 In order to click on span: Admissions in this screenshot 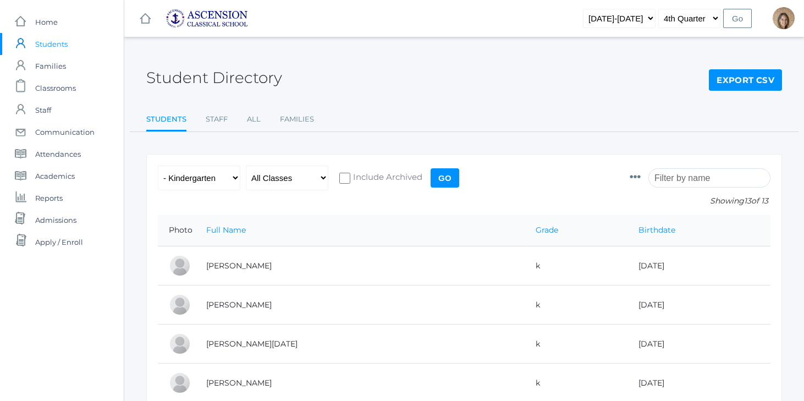, I will do `click(56, 220)`.